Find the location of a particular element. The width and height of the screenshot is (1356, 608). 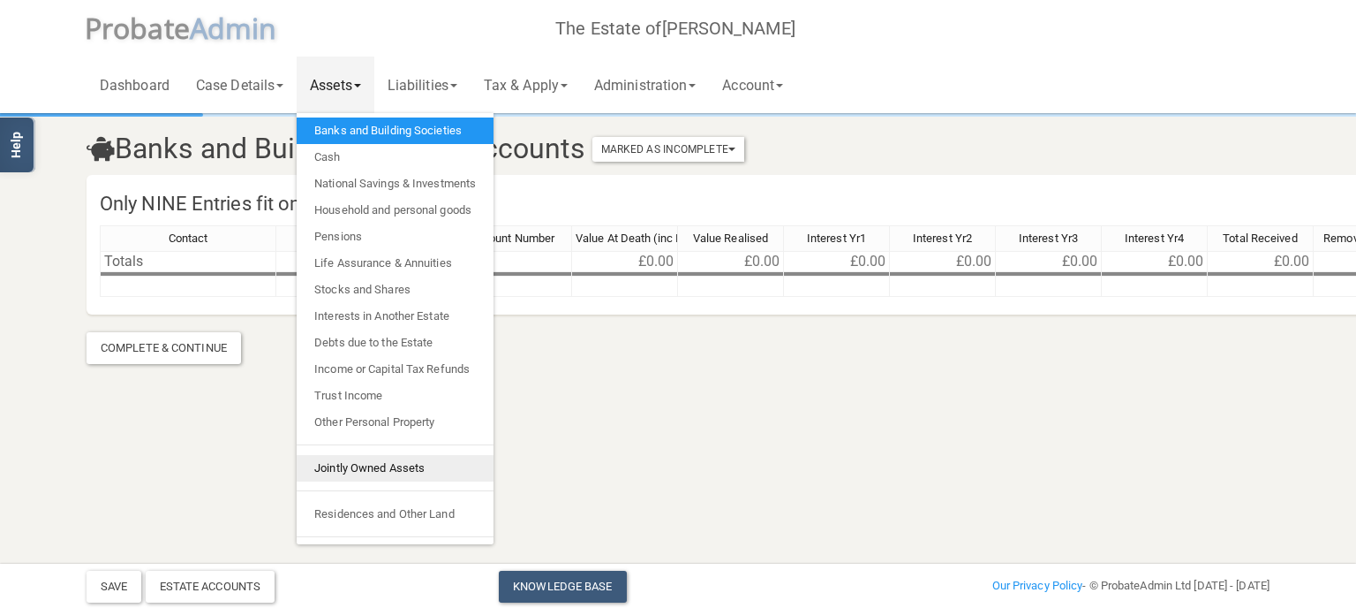

a: Account is located at coordinates (752, 85).